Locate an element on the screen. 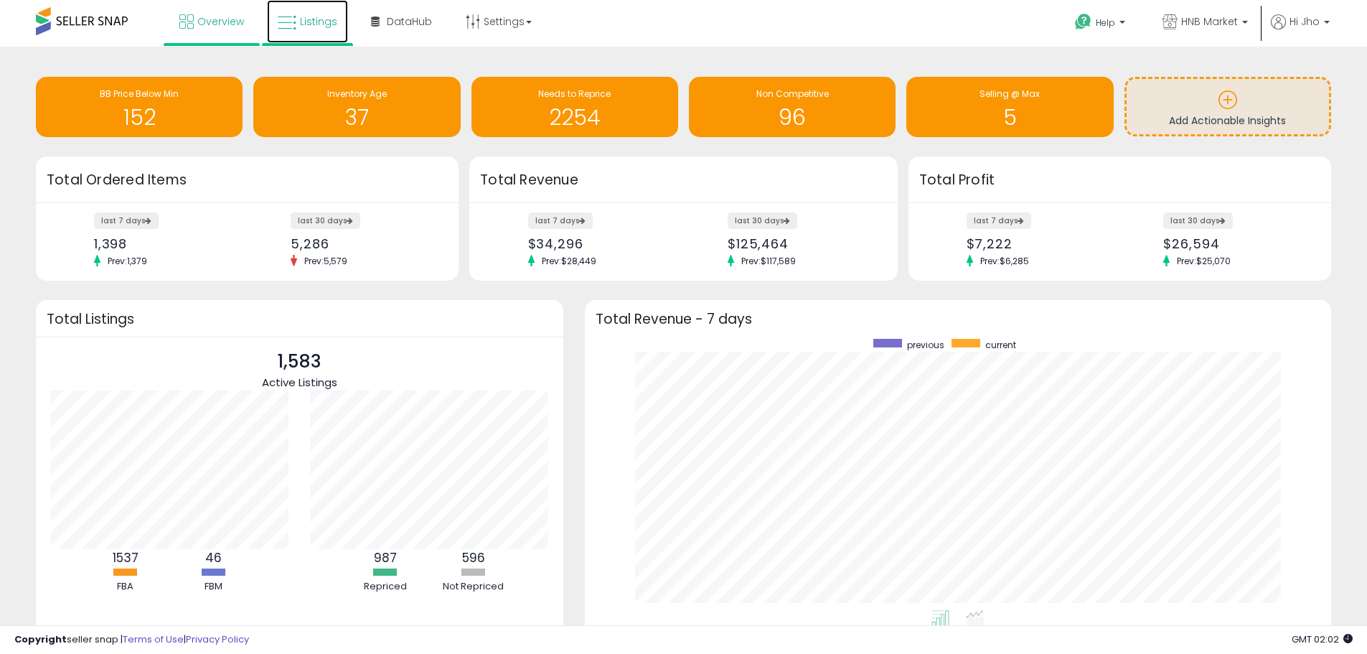 This screenshot has width=1367, height=654. h1: 96 is located at coordinates (792, 117).